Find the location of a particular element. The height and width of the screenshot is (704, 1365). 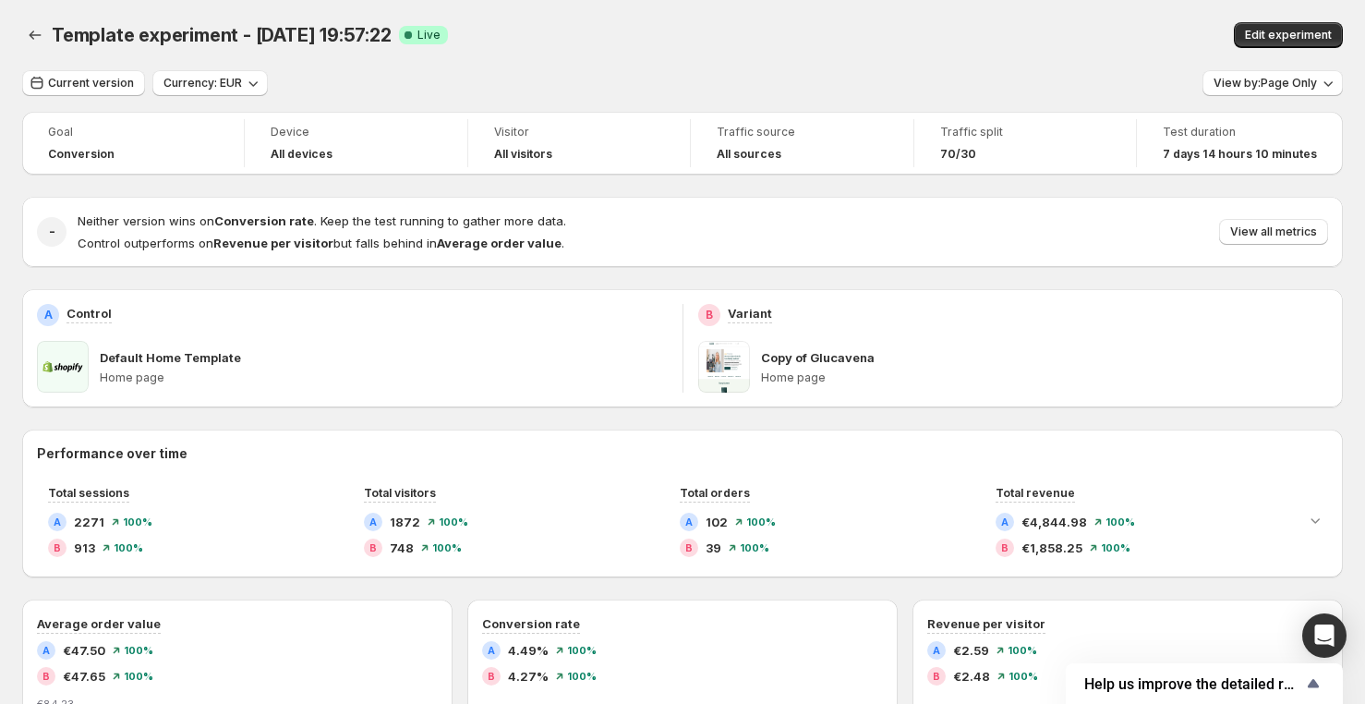

span: Conversion is located at coordinates (81, 154).